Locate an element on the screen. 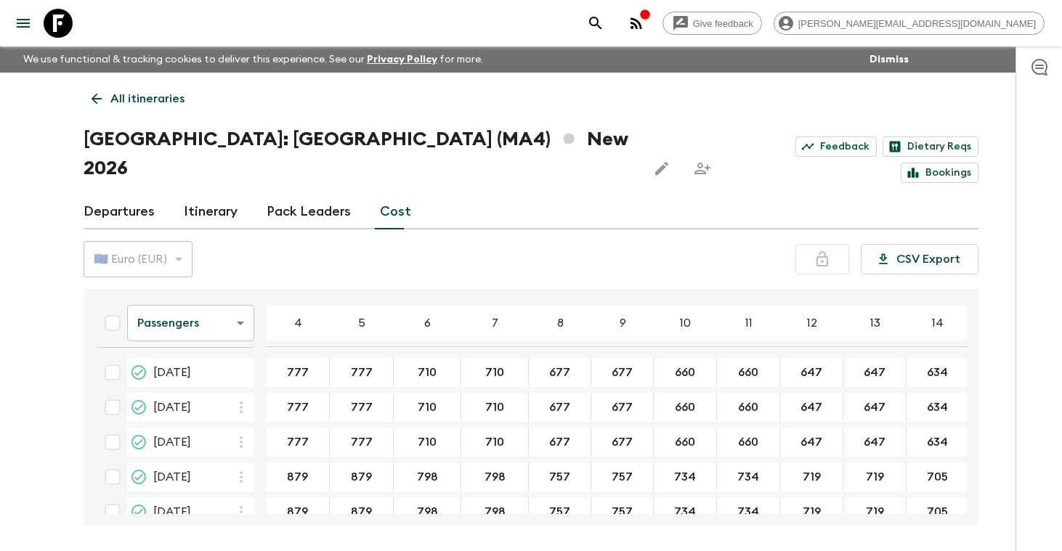 The width and height of the screenshot is (1062, 551). div: 25 Feb 2026; 7 is located at coordinates (495, 408).